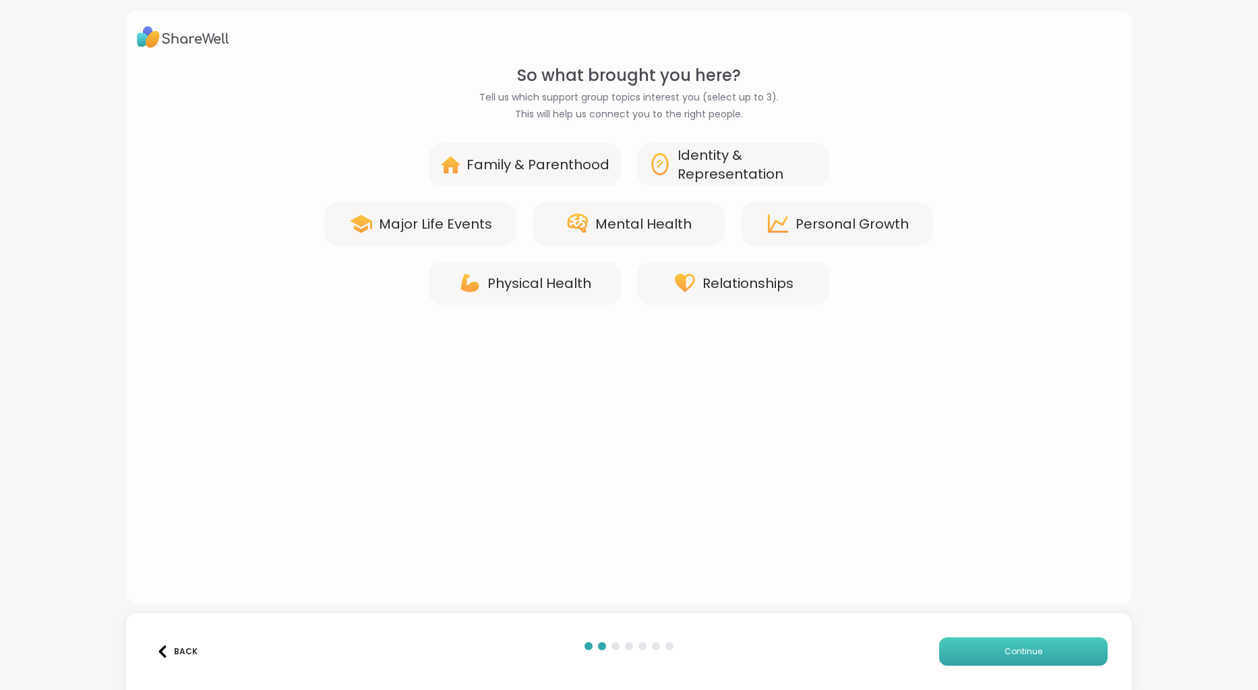  What do you see at coordinates (1024, 651) in the screenshot?
I see `button: Continue` at bounding box center [1024, 651].